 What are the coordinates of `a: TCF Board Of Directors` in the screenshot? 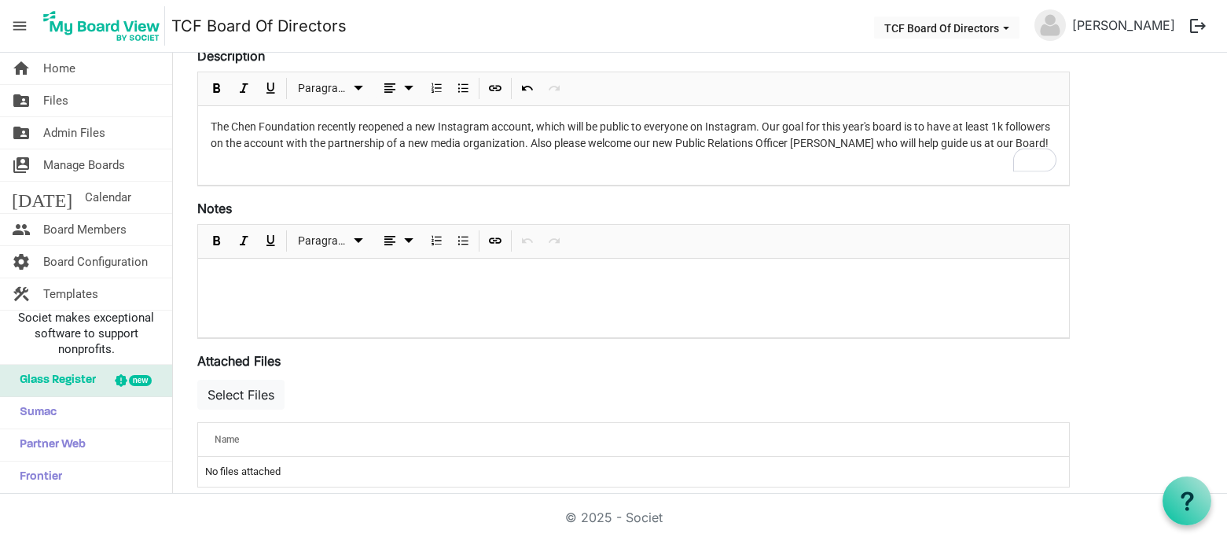 It's located at (259, 26).